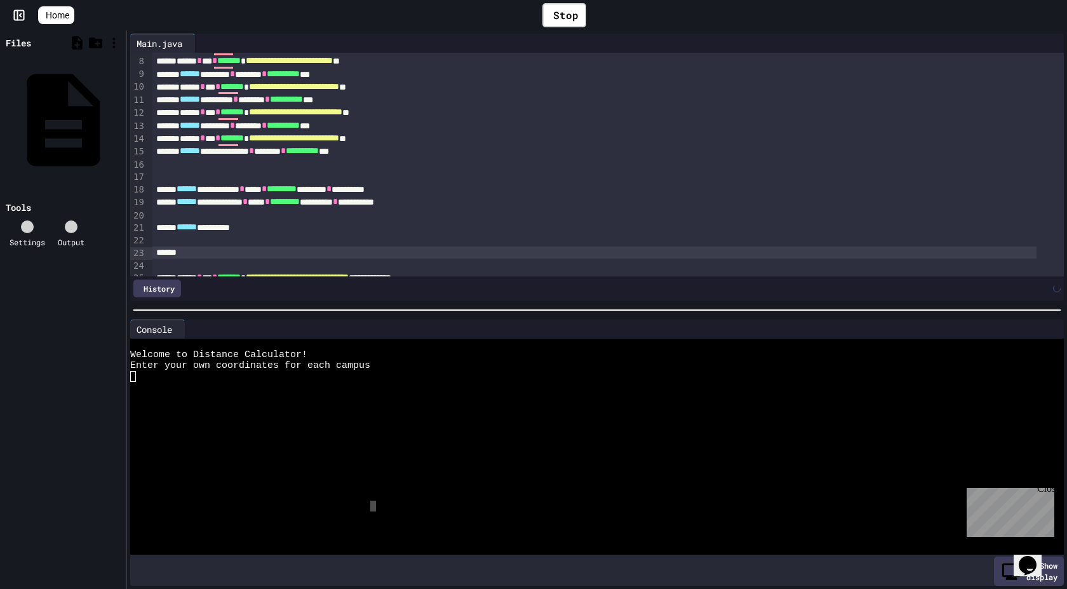 This screenshot has width=1067, height=589. I want to click on div: 14, so click(138, 139).